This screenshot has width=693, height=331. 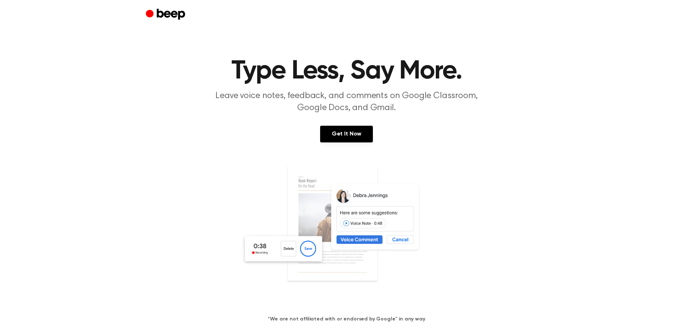 I want to click on h1: Type Less, Say More., so click(x=347, y=71).